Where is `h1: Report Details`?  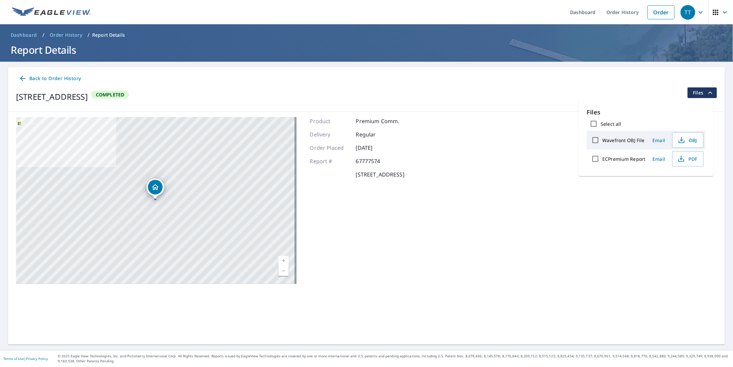
h1: Report Details is located at coordinates (366, 50).